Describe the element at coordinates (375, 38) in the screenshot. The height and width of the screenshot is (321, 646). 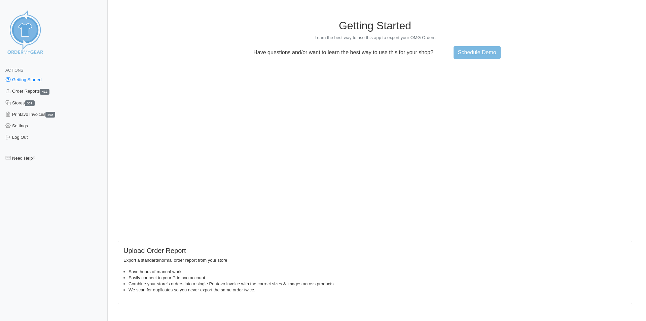
I see `p: Learn the best way to use this app to export your OMG Orders` at that location.